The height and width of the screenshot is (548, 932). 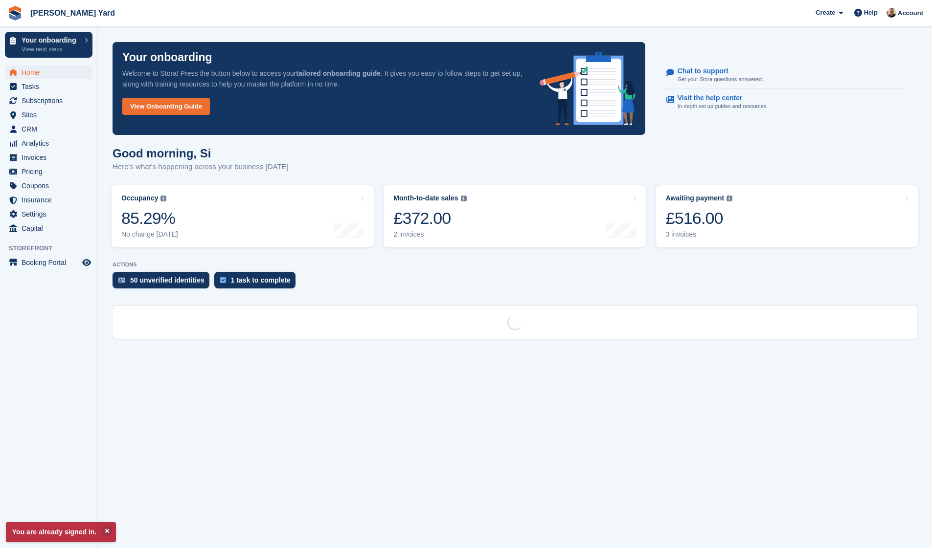 I want to click on span: Pricing, so click(x=51, y=172).